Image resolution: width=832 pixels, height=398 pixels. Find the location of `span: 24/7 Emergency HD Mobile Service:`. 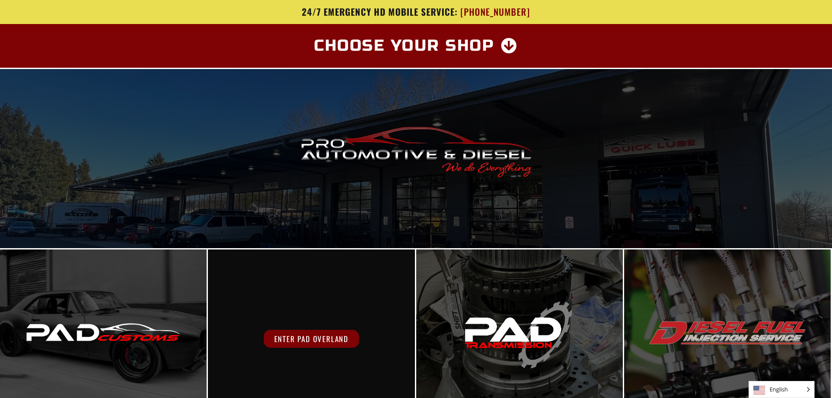

span: 24/7 Emergency HD Mobile Service: is located at coordinates (380, 11).